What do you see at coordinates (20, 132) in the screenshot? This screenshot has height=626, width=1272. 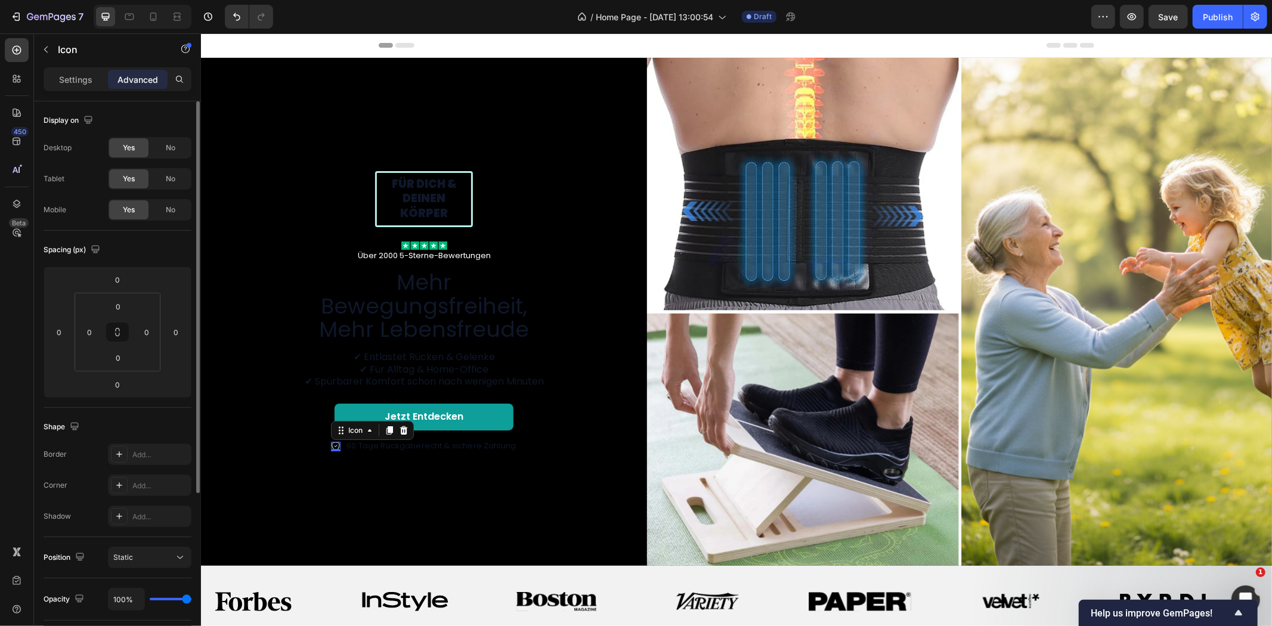 I see `div: 450` at bounding box center [20, 132].